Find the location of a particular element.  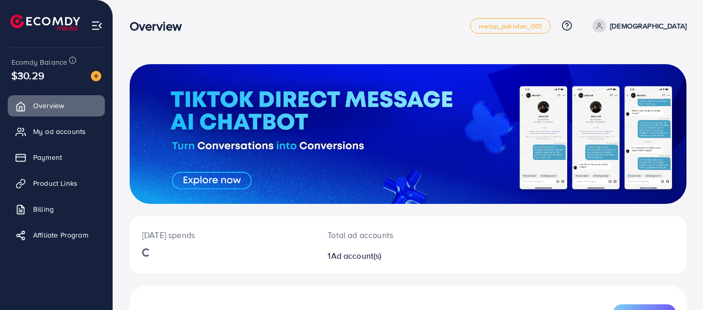

span: My ad accounts is located at coordinates (59, 131).